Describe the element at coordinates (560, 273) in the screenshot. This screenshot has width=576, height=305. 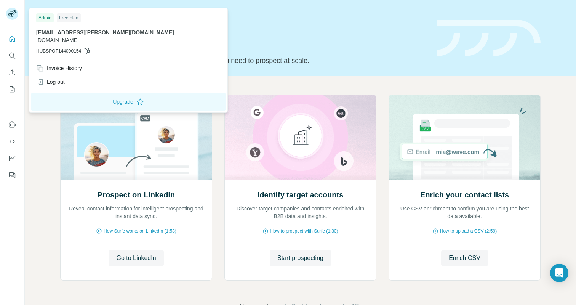
I see `div: Open Intercom Messenger` at that location.